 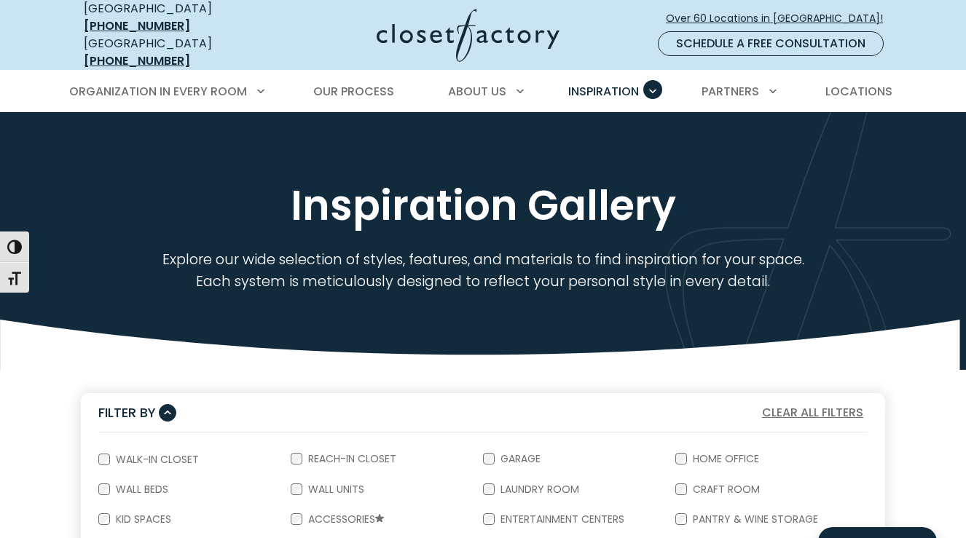 What do you see at coordinates (350, 459) in the screenshot?
I see `label: Reach-In Closet` at bounding box center [350, 459].